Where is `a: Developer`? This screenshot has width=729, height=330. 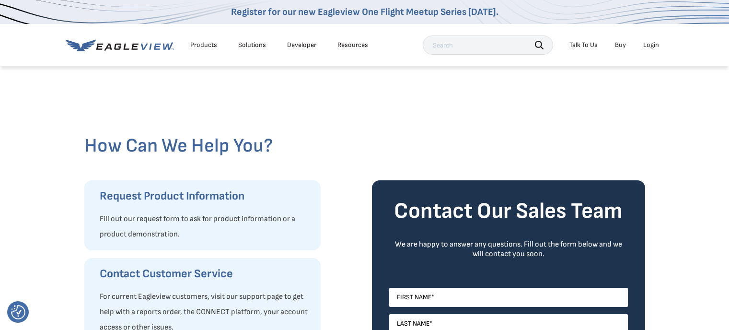
a: Developer is located at coordinates (302, 45).